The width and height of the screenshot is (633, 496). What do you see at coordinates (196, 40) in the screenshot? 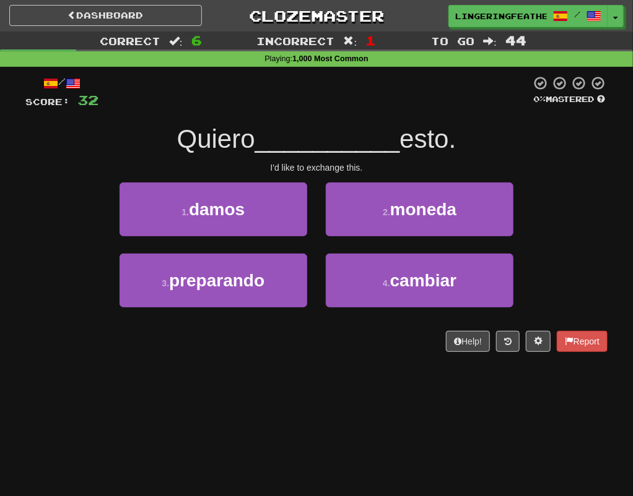
I see `span: 6` at bounding box center [196, 40].